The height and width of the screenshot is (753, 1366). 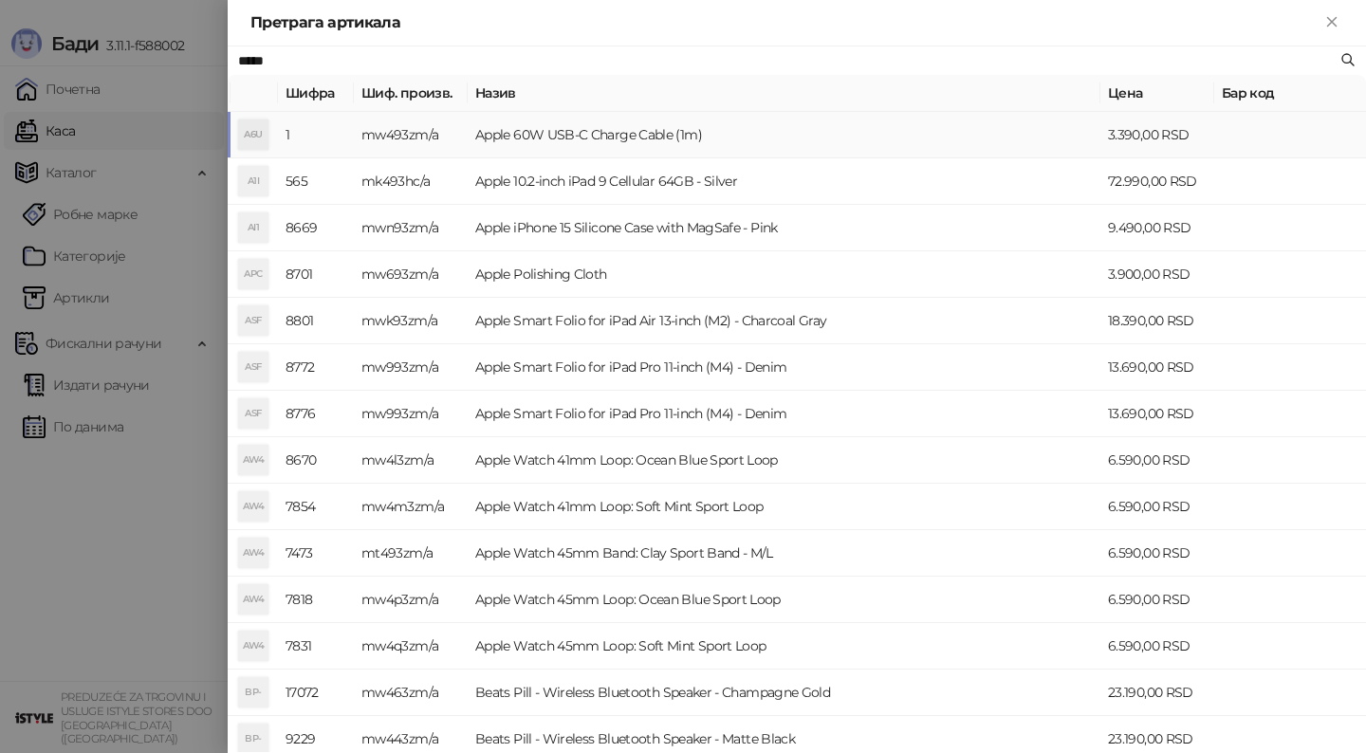 What do you see at coordinates (316, 93) in the screenshot?
I see `th: Шифра` at bounding box center [316, 93].